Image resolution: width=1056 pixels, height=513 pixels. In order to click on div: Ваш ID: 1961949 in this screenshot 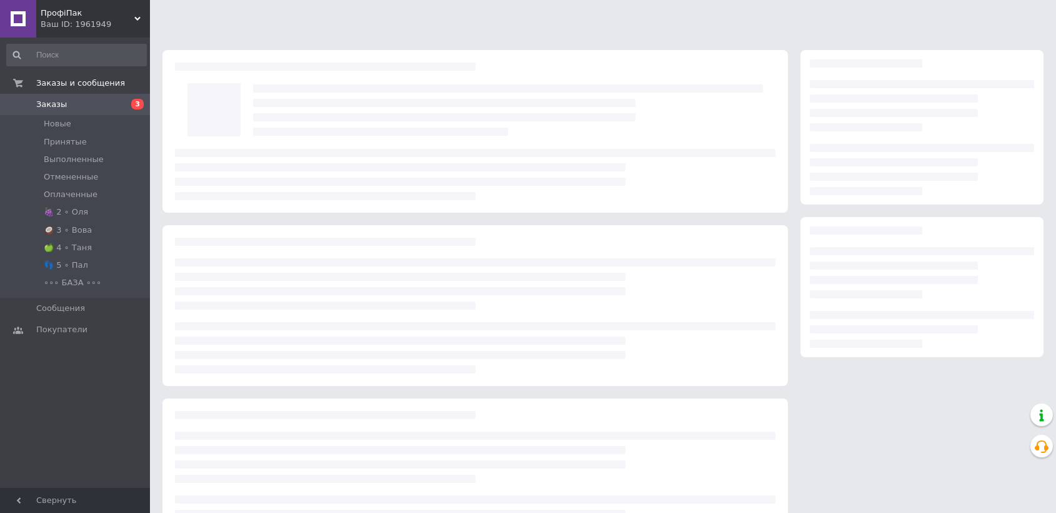, I will do `click(95, 24)`.